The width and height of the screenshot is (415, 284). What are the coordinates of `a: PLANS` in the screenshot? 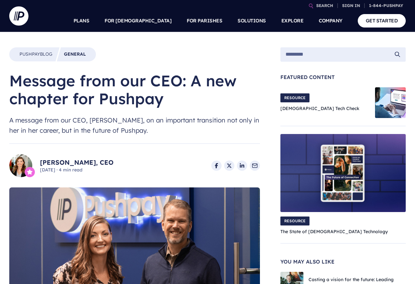 It's located at (82, 21).